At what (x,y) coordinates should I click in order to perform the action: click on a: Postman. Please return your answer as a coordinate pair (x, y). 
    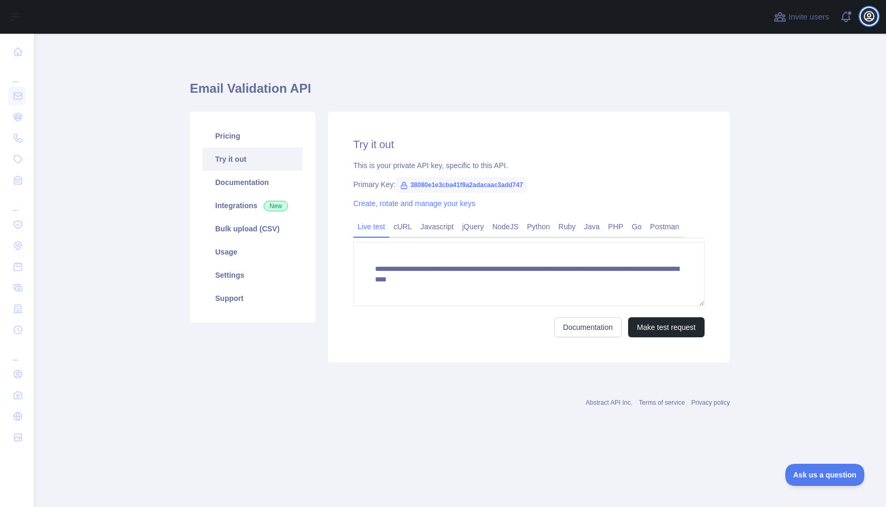
    Looking at the image, I should click on (664, 227).